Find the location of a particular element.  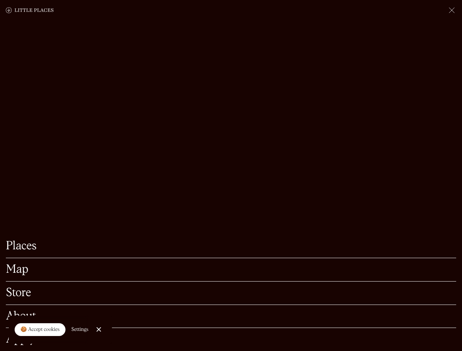

a: Apply is located at coordinates (231, 339).